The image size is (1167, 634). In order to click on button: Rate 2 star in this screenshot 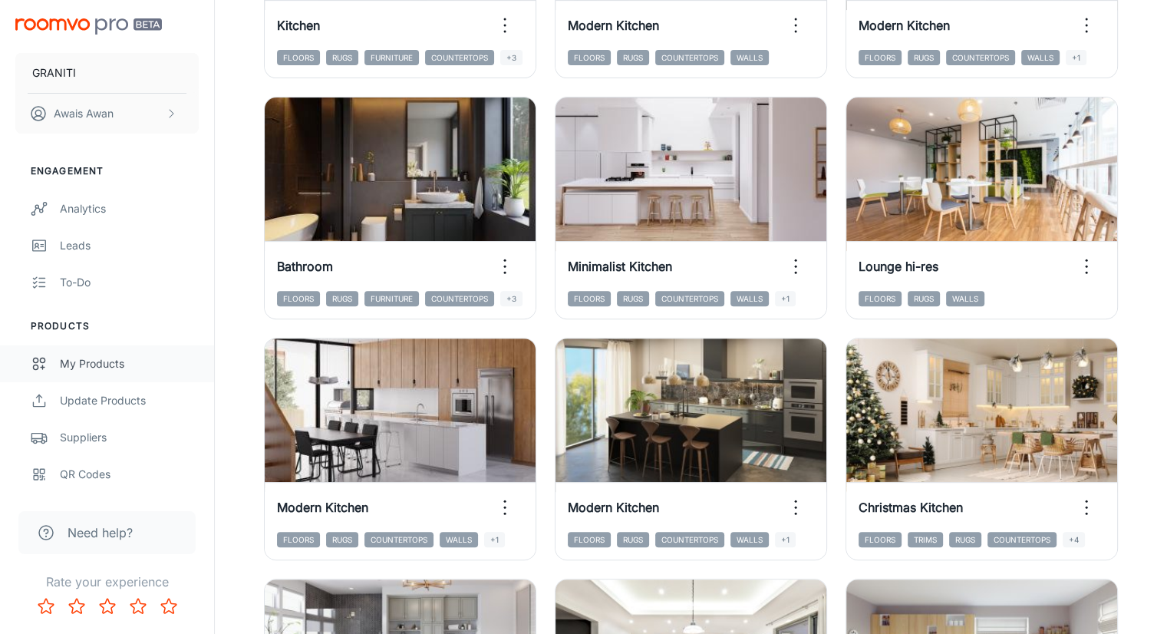, I will do `click(77, 606)`.